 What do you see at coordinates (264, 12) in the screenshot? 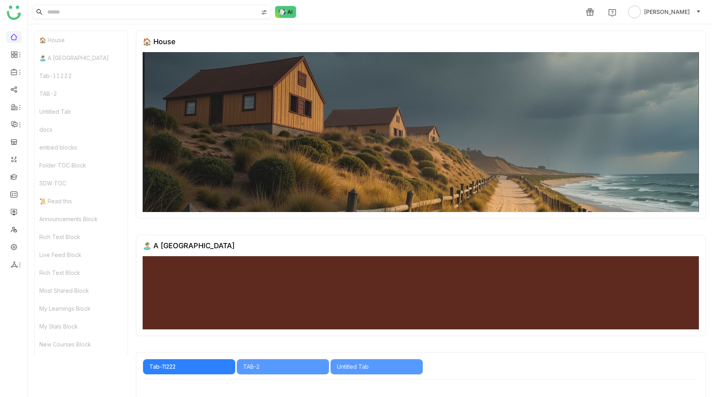
I see `img: search-type.svg` at bounding box center [264, 12].